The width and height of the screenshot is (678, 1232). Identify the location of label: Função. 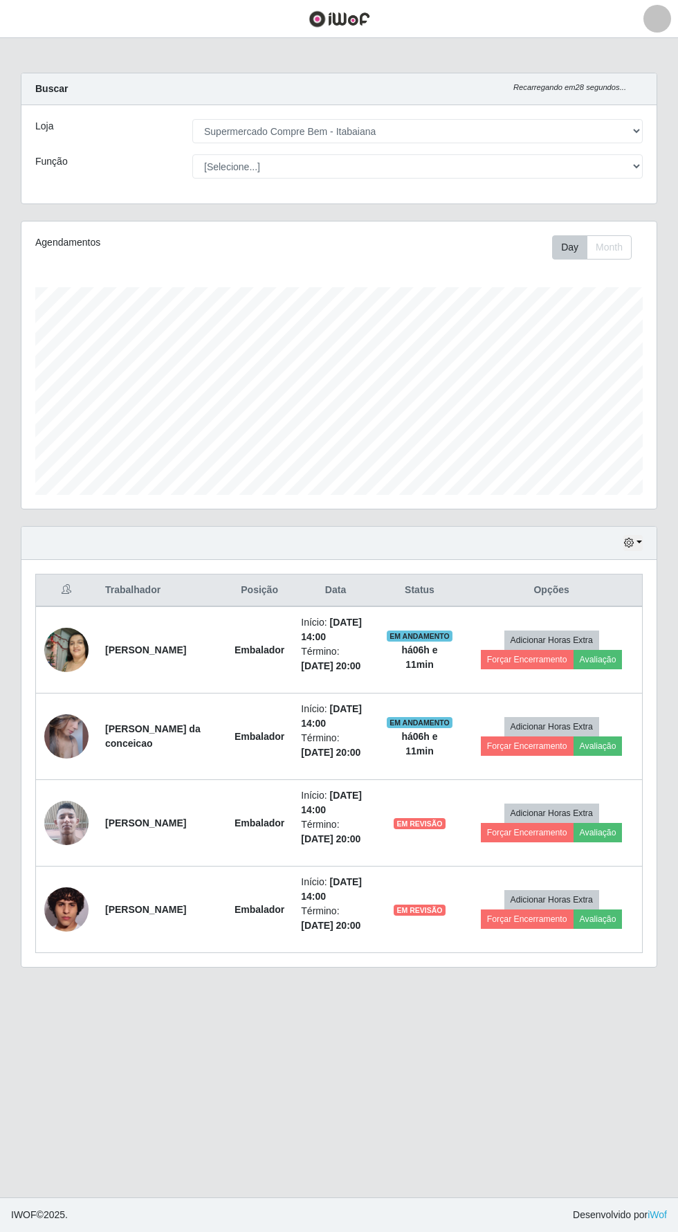
(51, 161).